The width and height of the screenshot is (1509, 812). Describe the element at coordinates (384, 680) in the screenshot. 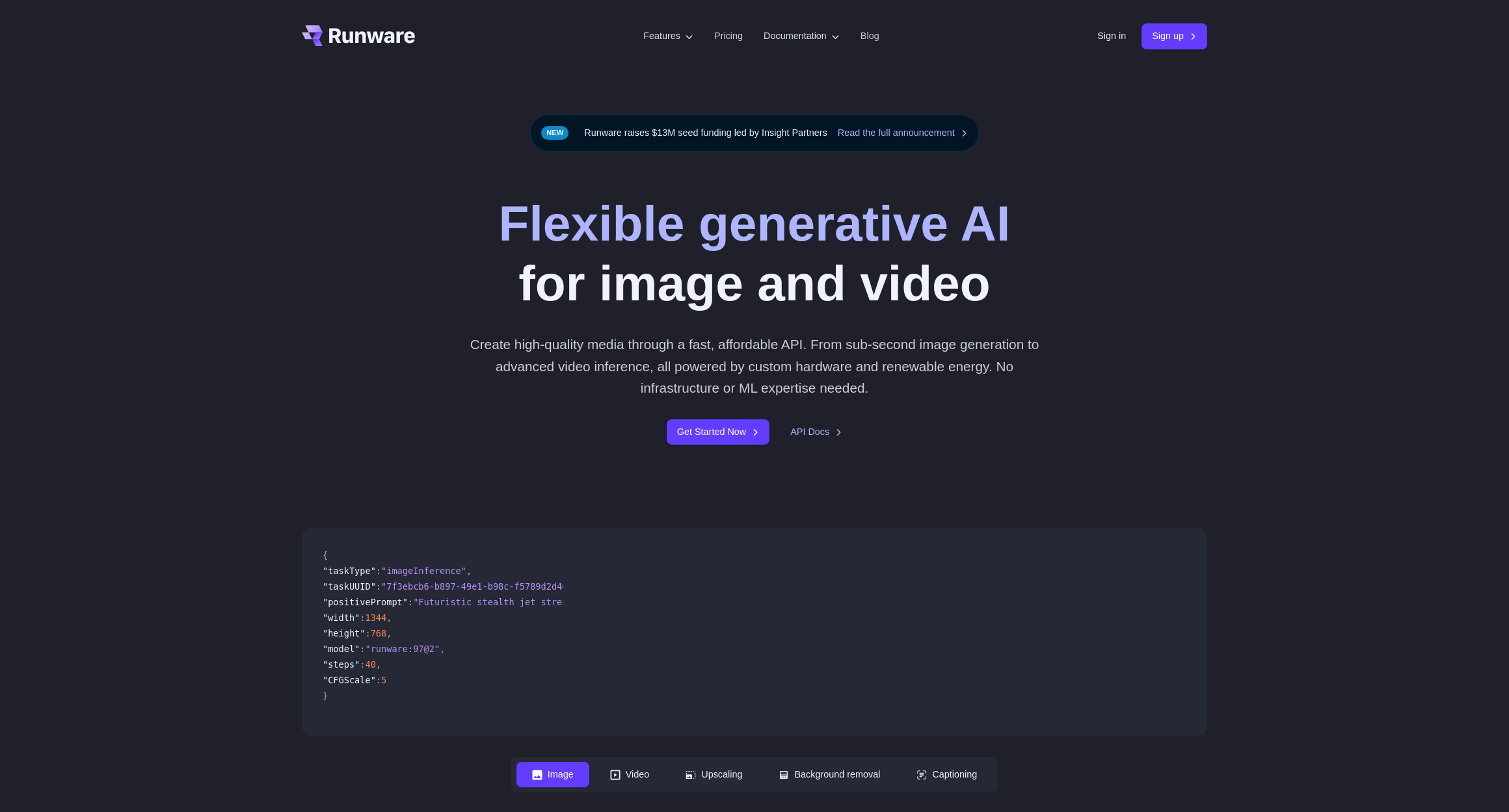

I see `span: 5` at that location.